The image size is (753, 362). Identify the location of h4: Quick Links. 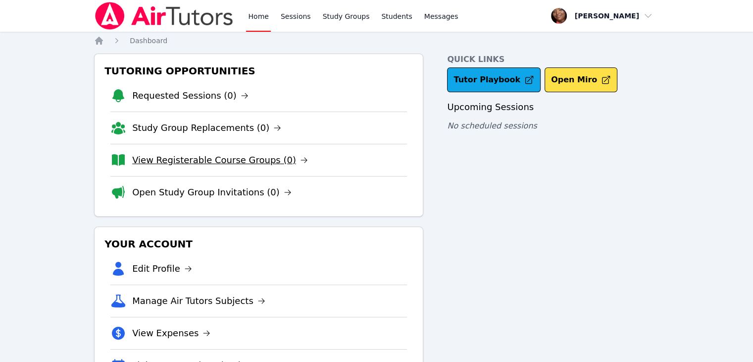
(553, 59).